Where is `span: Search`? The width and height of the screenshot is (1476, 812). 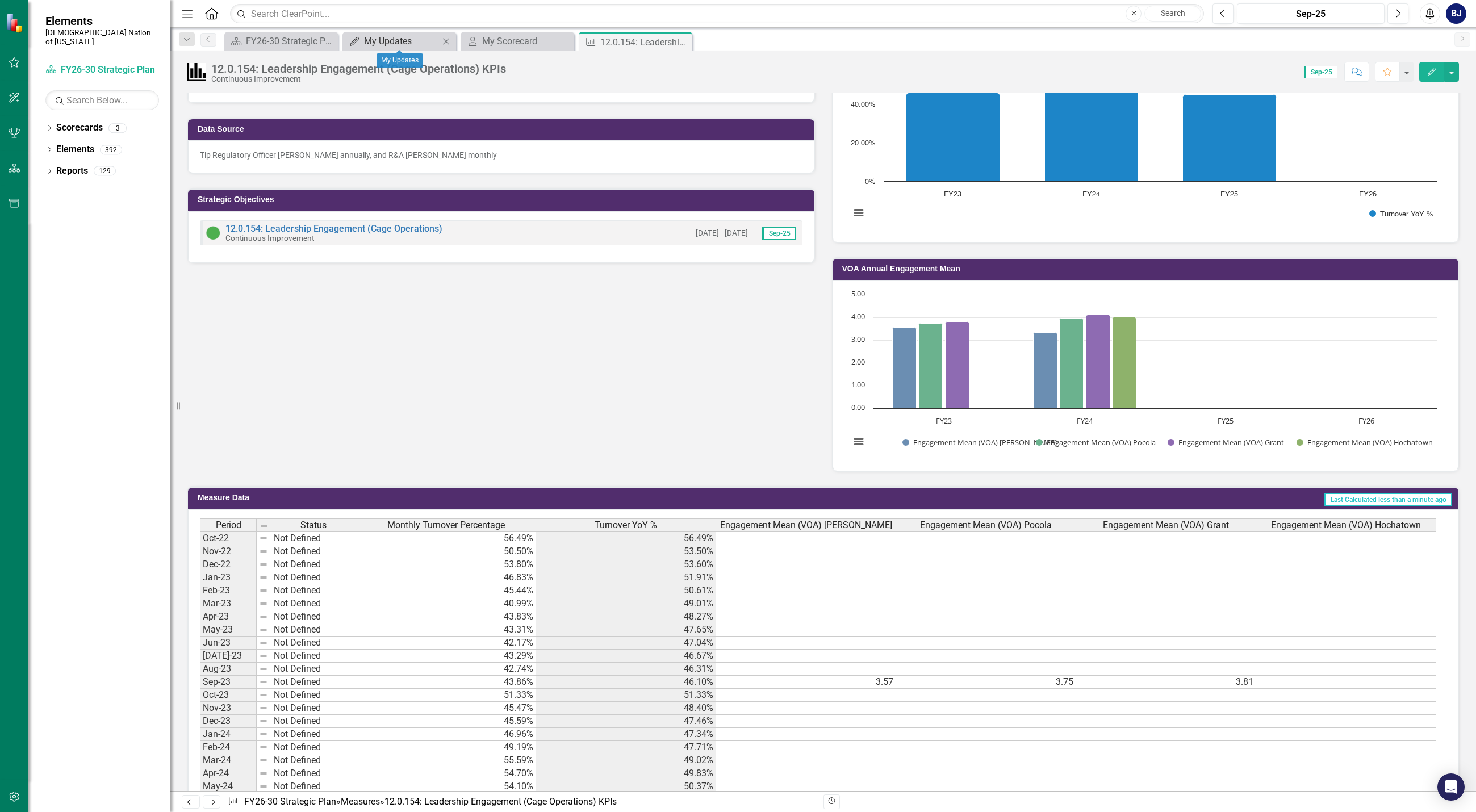 span: Search is located at coordinates (1173, 14).